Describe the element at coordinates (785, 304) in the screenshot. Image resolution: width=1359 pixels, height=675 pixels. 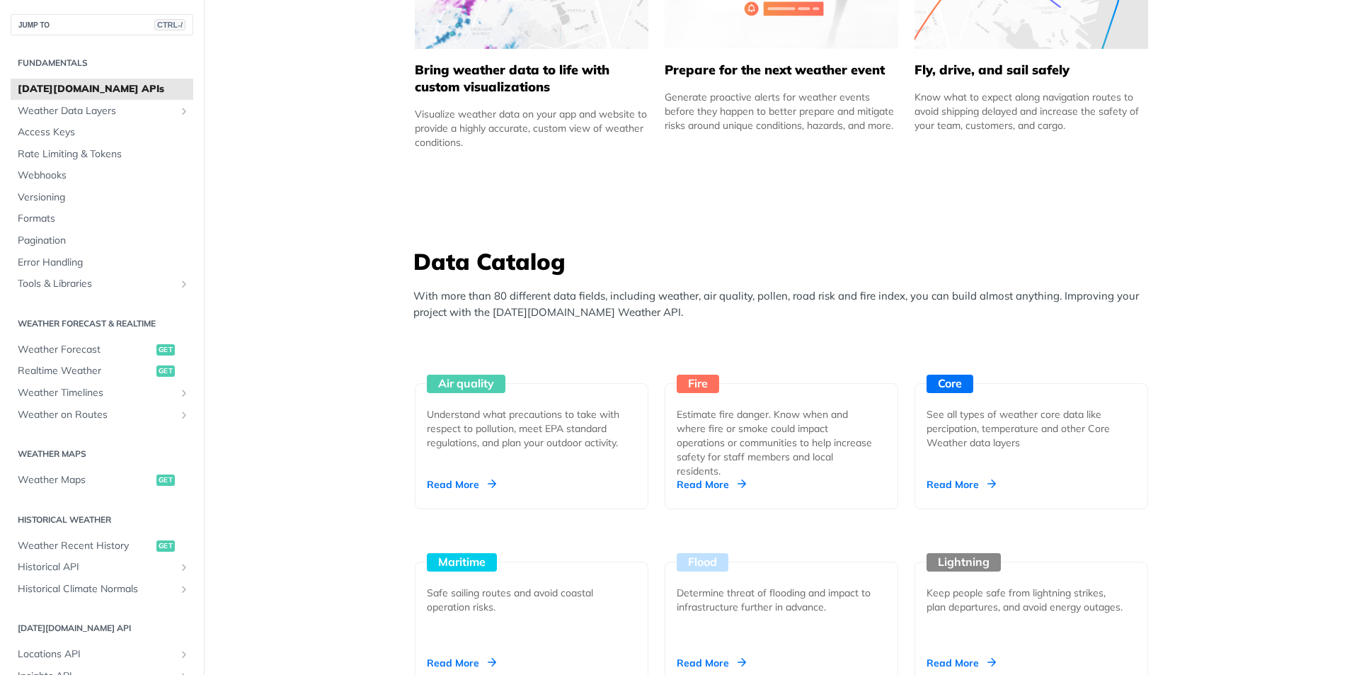
I see `p: With more than 80 different data fields, including weather, air quality, pollen, road risk and fi...` at that location.